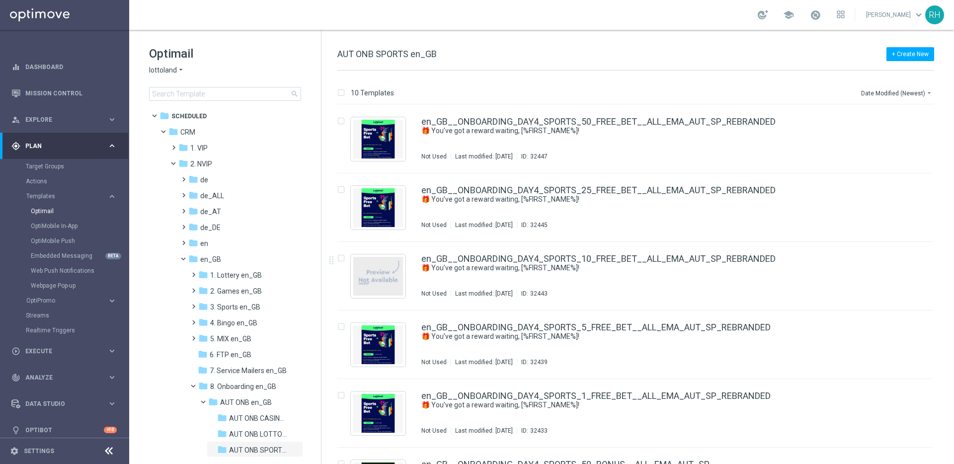 Image resolution: width=954 pixels, height=464 pixels. What do you see at coordinates (66, 146) in the screenshot?
I see `span: Plan` at bounding box center [66, 146].